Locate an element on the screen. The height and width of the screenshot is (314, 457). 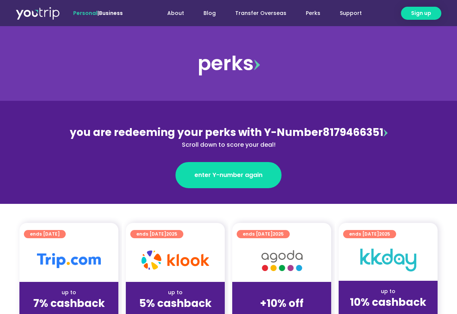
a: Sign up is located at coordinates (422, 13).